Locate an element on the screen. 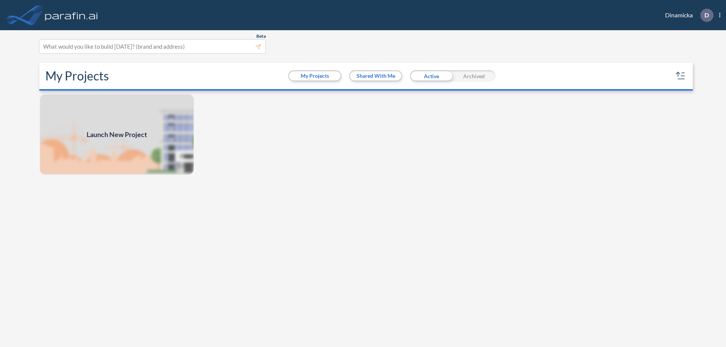 The image size is (726, 347). button: sort is located at coordinates (680, 76).